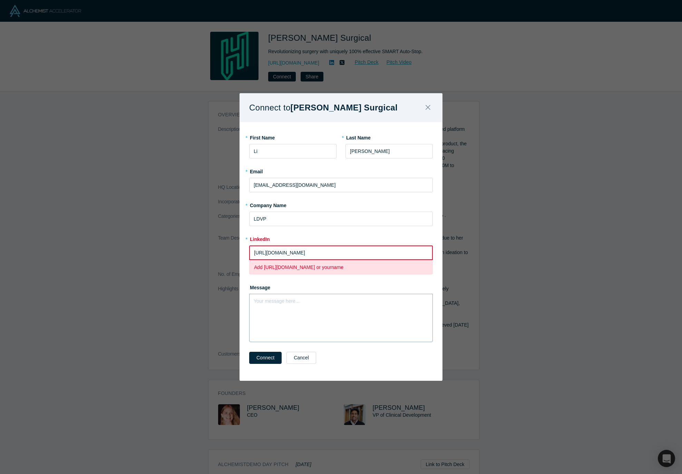  Describe the element at coordinates (341, 204) in the screenshot. I see `label: Company Name` at that location.